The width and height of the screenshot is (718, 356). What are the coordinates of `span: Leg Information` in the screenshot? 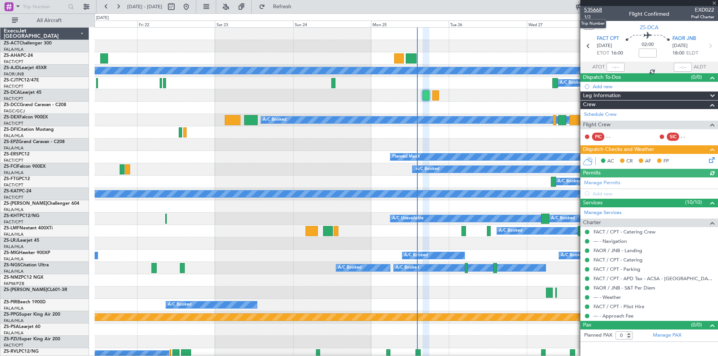 It's located at (602, 96).